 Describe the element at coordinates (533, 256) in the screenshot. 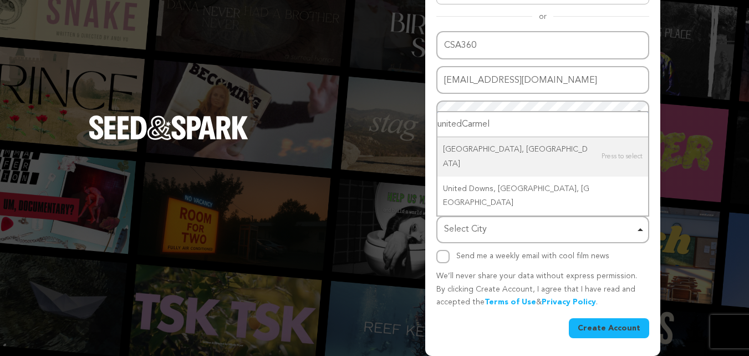

I see `label: Send me a weekly email with cool film news` at that location.